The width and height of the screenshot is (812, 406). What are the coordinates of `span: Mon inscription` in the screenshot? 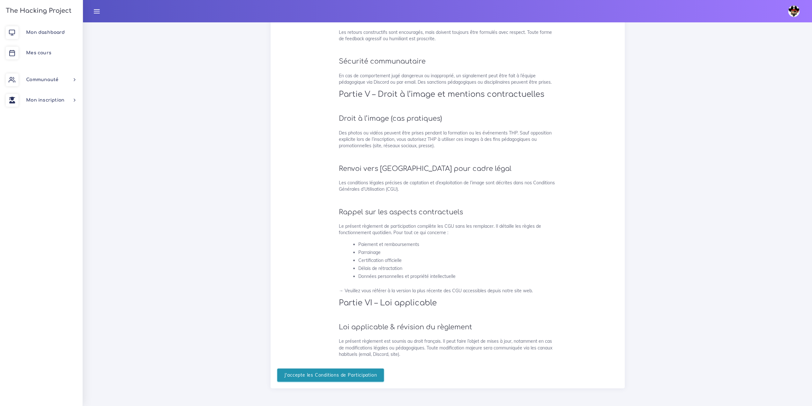 It's located at (45, 100).